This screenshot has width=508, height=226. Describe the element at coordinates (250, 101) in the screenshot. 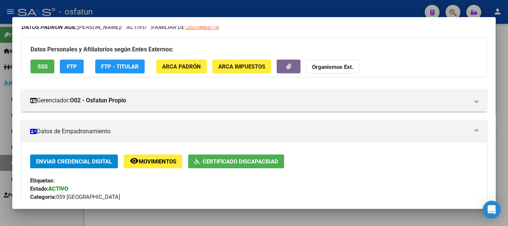

I see `mat-panel-title: Gerenciador:` at that location.